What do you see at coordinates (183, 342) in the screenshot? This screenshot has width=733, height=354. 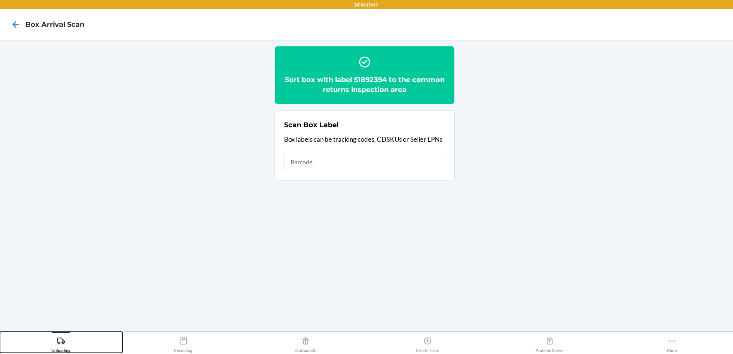 I see `button: Receiving` at bounding box center [183, 342].